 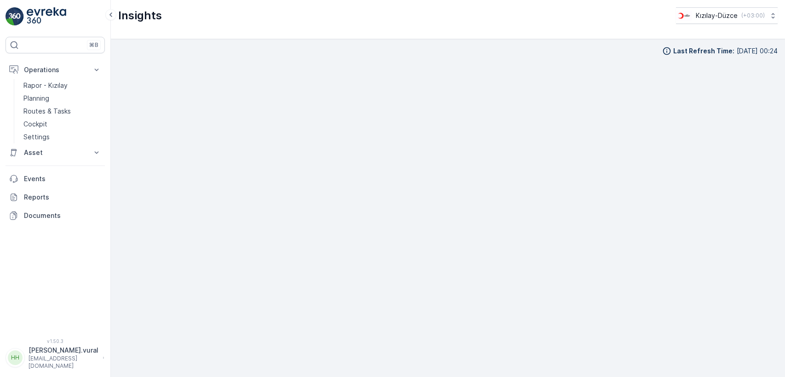 What do you see at coordinates (55, 216) in the screenshot?
I see `a: Documents` at bounding box center [55, 216].